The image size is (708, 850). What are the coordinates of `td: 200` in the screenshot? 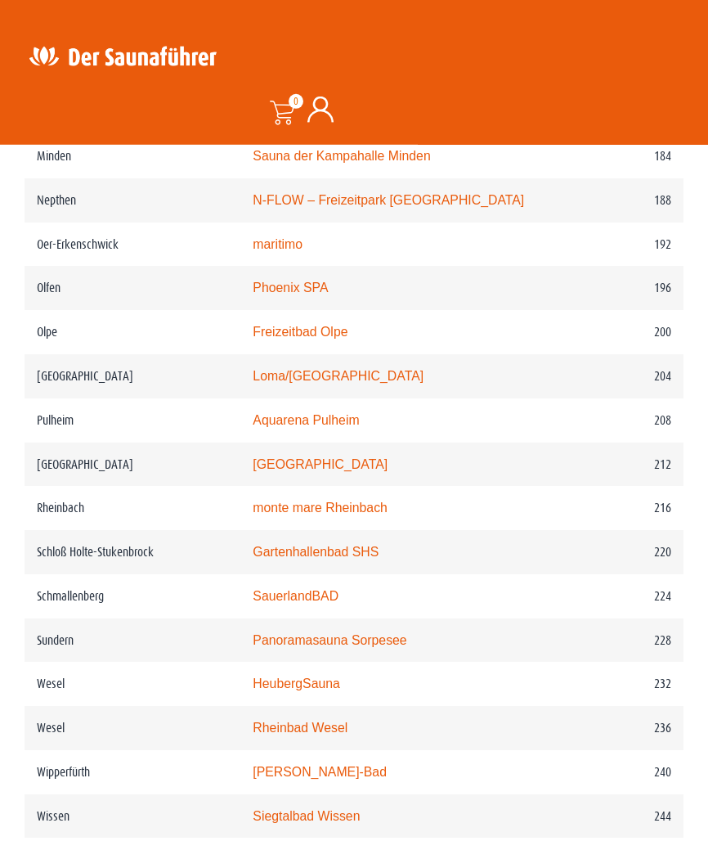 It's located at (624, 332).